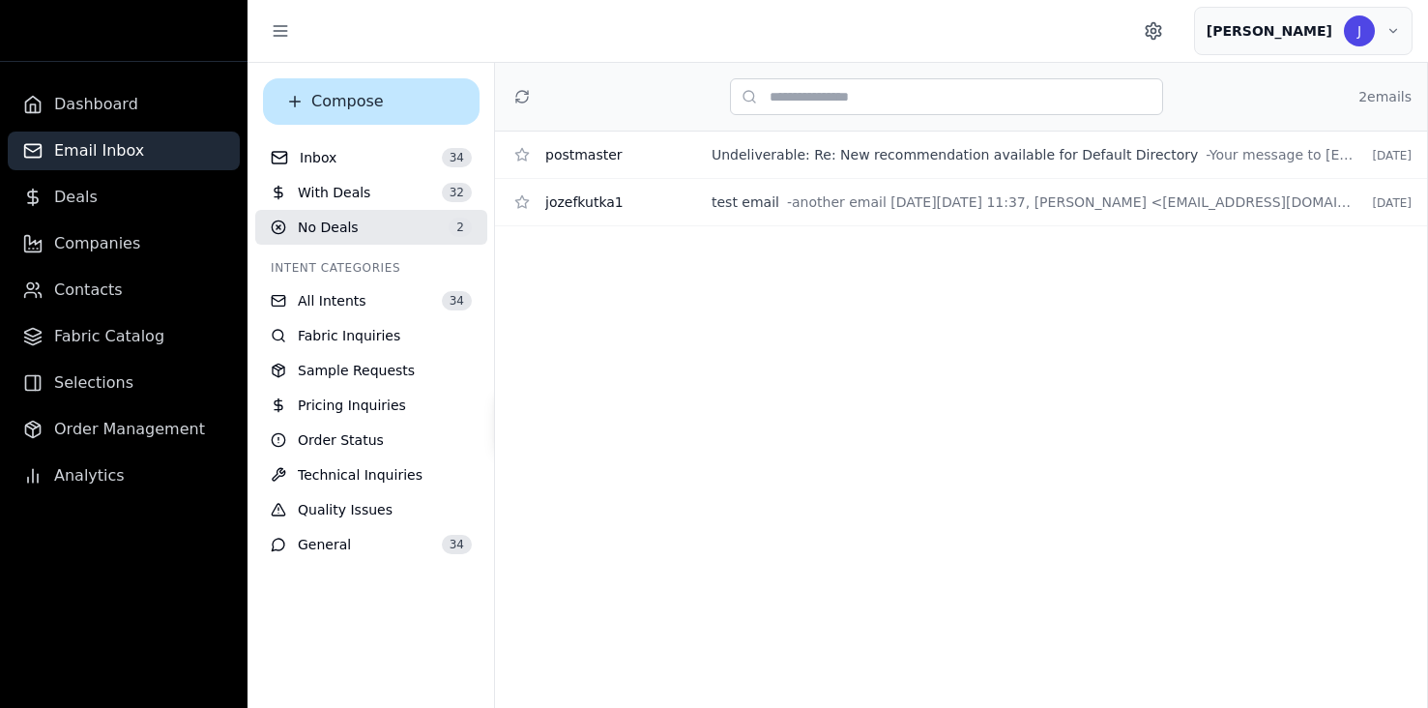 The image size is (1428, 708). What do you see at coordinates (360, 475) in the screenshot?
I see `span: Technical Inquiries` at bounding box center [360, 475].